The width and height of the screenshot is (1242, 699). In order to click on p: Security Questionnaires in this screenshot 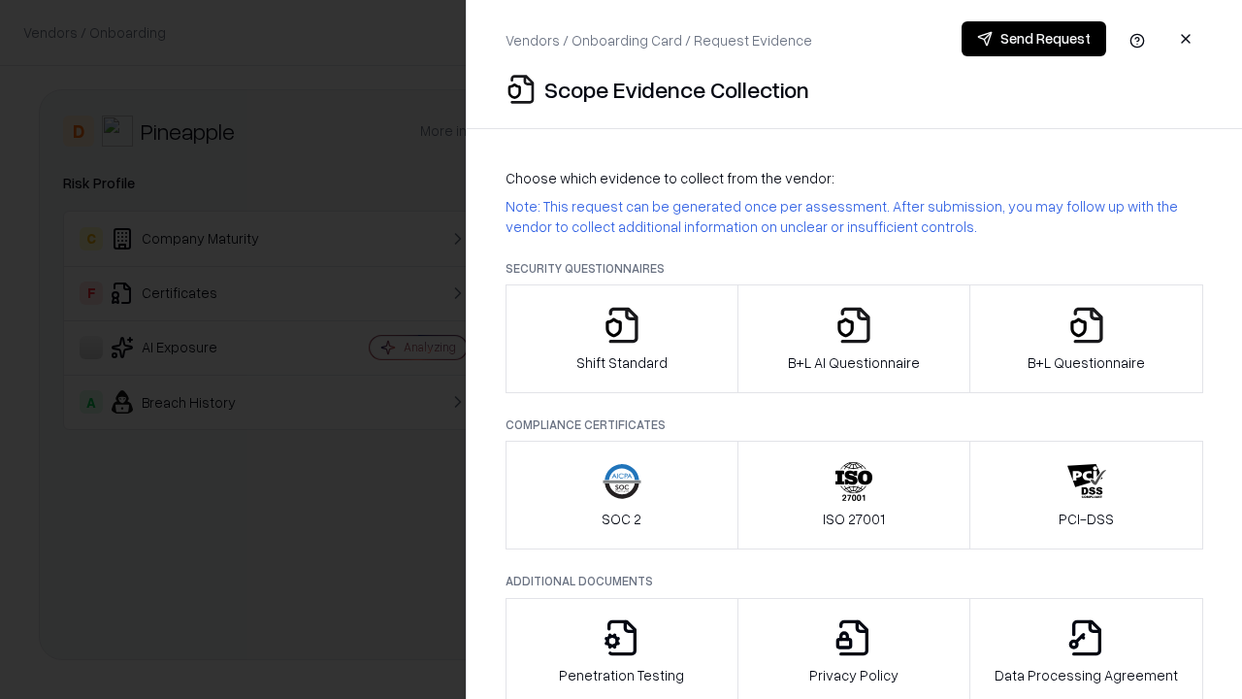, I will do `click(854, 268)`.